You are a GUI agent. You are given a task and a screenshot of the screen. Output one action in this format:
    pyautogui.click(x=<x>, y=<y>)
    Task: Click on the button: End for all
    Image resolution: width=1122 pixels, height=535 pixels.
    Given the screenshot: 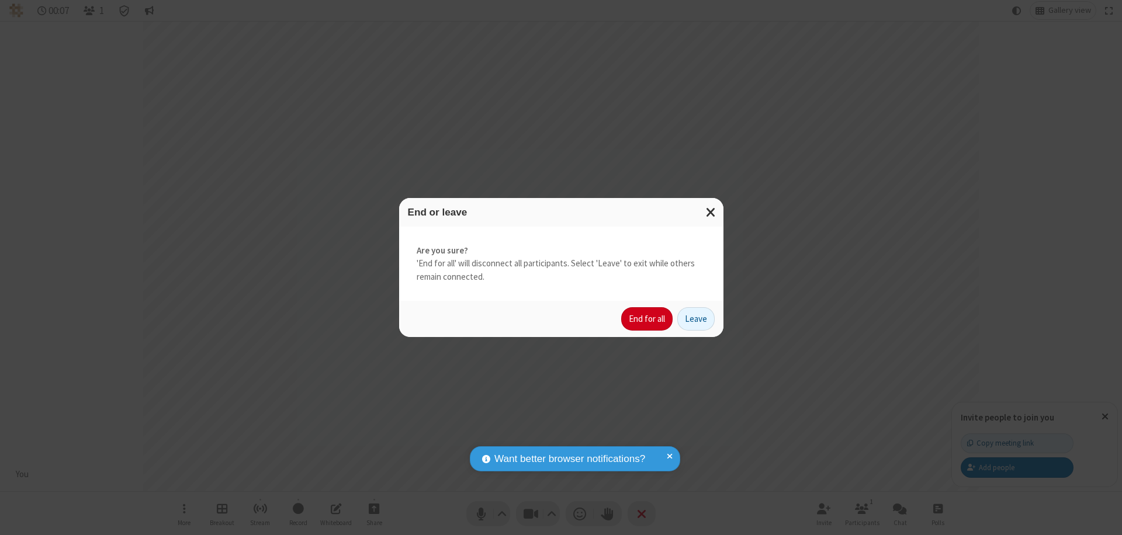 What is the action you would take?
    pyautogui.click(x=647, y=319)
    